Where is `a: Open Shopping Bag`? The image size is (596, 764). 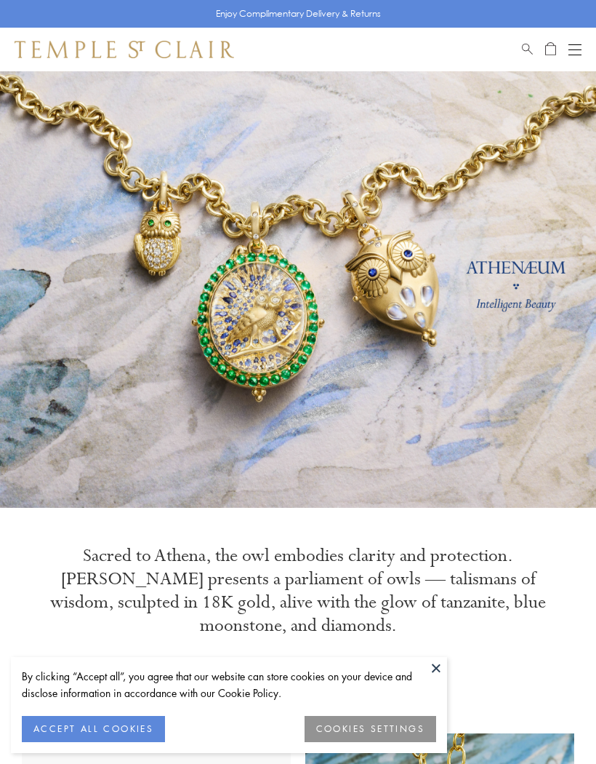
a: Open Shopping Bag is located at coordinates (551, 49).